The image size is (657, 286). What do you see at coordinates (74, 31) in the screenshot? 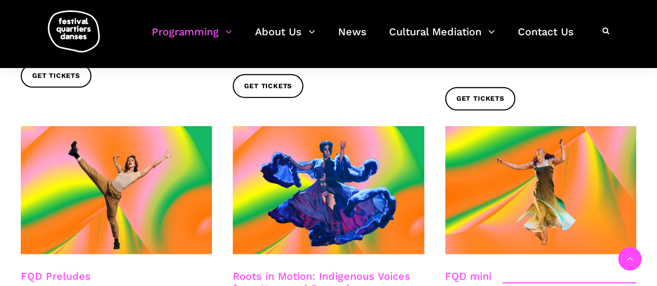
I see `img: logo-fqd-med` at bounding box center [74, 31].